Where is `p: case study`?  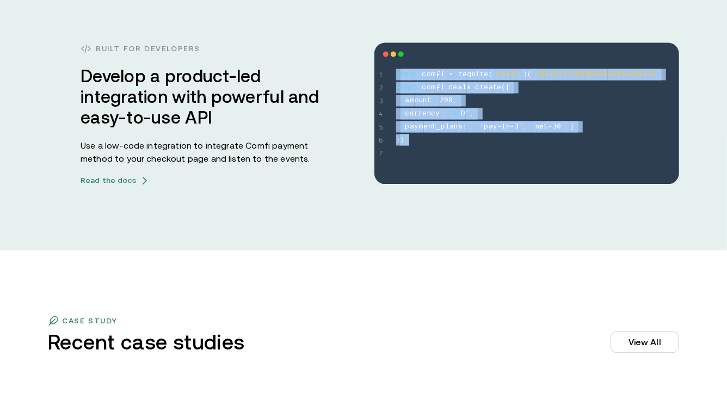 p: case study is located at coordinates (90, 321).